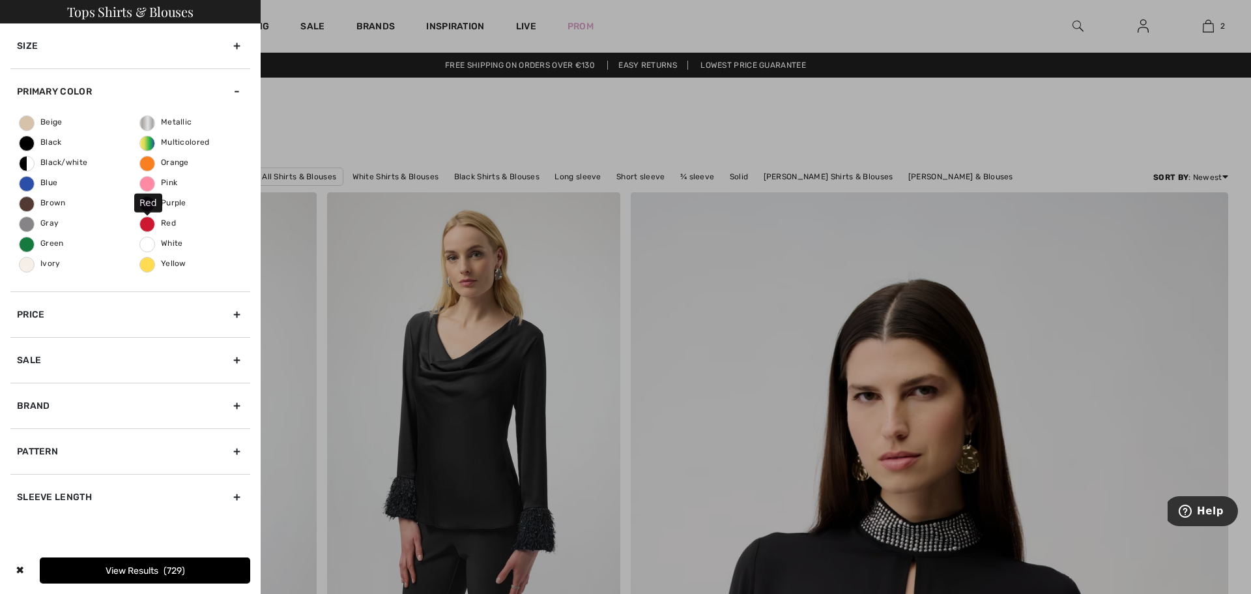  Describe the element at coordinates (130, 46) in the screenshot. I see `div: Size` at that location.